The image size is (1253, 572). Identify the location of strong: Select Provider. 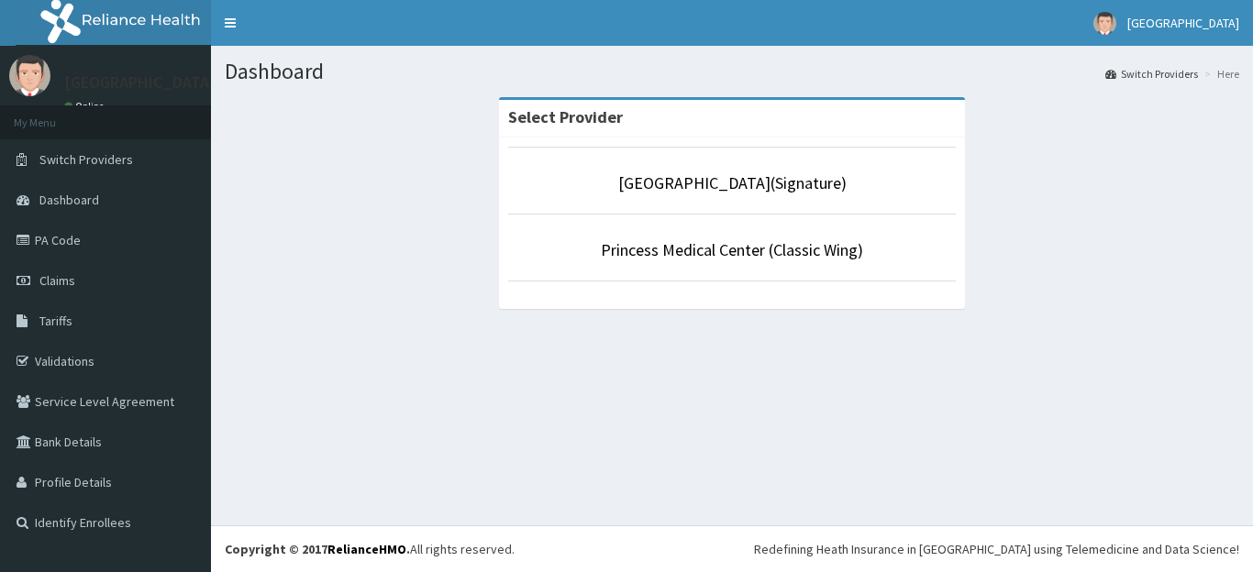
(565, 116).